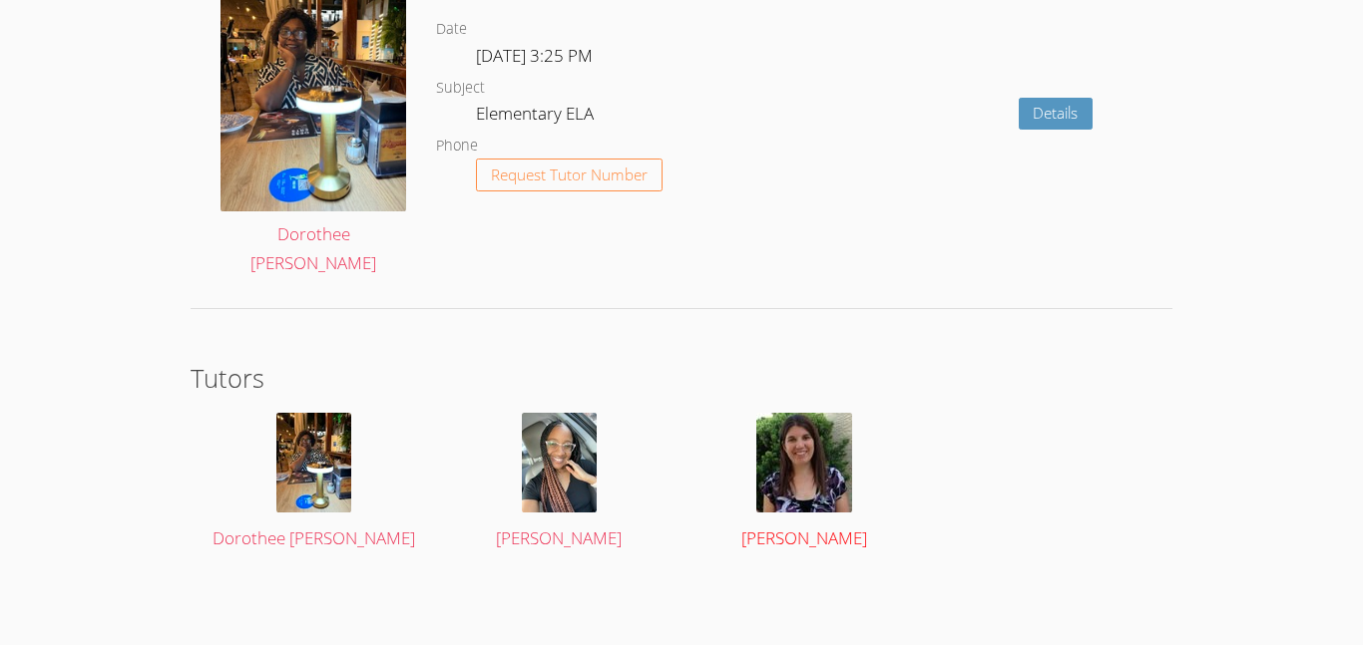 This screenshot has width=1363, height=645. What do you see at coordinates (451, 29) in the screenshot?
I see `dt: Date` at bounding box center [451, 29].